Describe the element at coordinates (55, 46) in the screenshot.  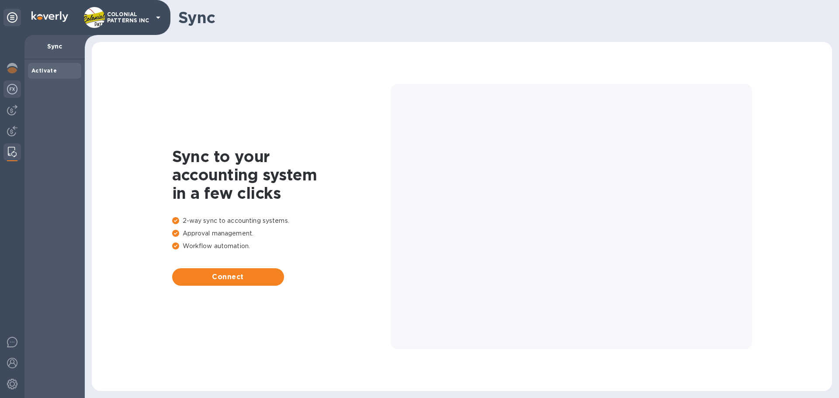
I see `p: Sync` at that location.